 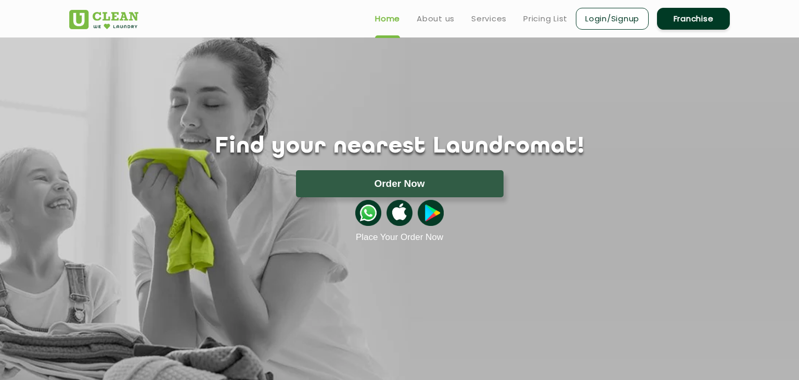 I want to click on img: playstoreicon.png, so click(x=431, y=213).